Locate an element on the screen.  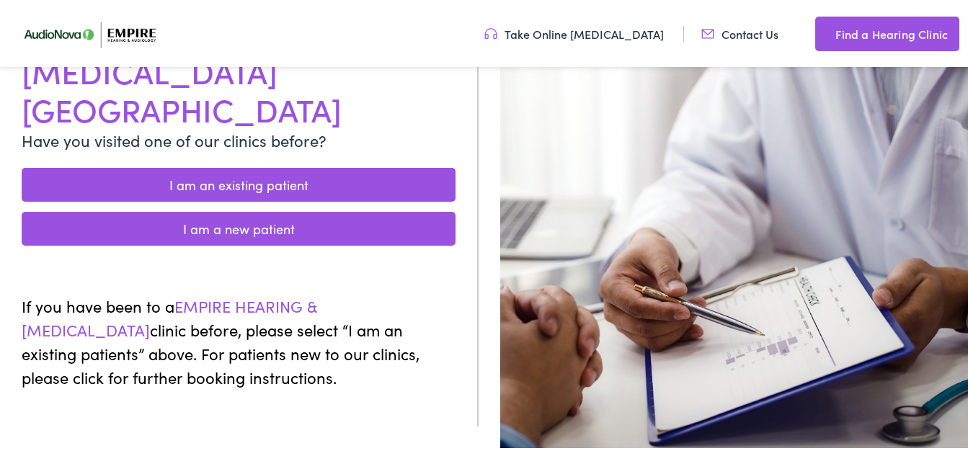
a: I am a new patient is located at coordinates (239, 226).